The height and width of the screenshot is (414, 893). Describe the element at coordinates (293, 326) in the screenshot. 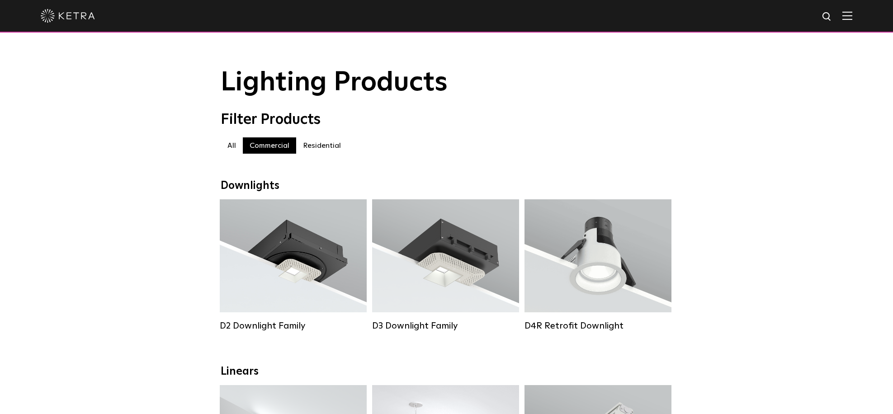

I see `div: D2 Downlight Family` at that location.